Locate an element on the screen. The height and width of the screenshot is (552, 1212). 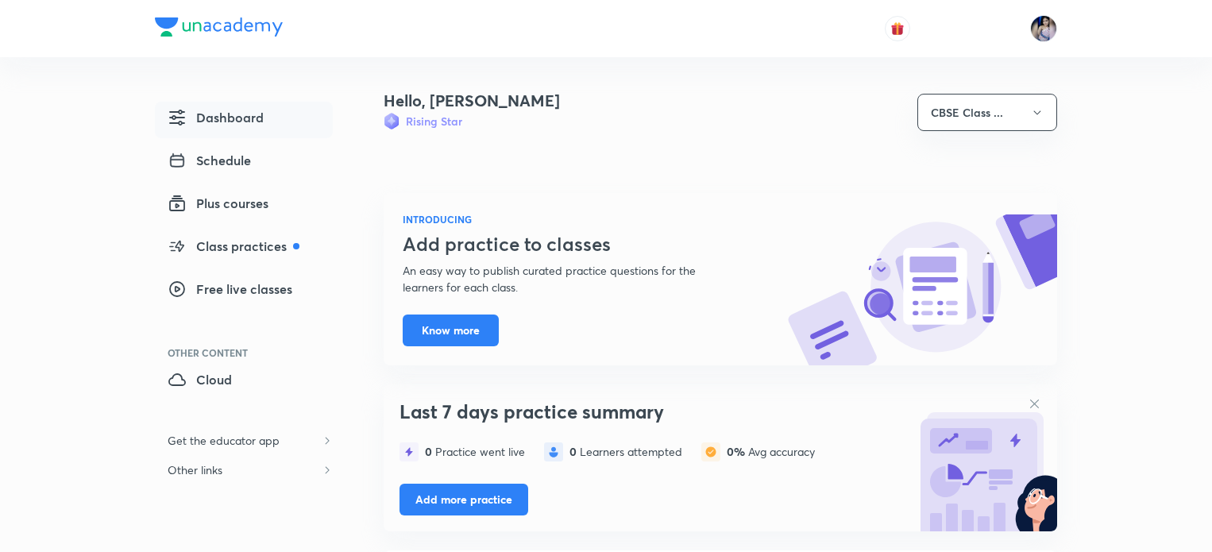
img: know-more is located at coordinates (922, 290).